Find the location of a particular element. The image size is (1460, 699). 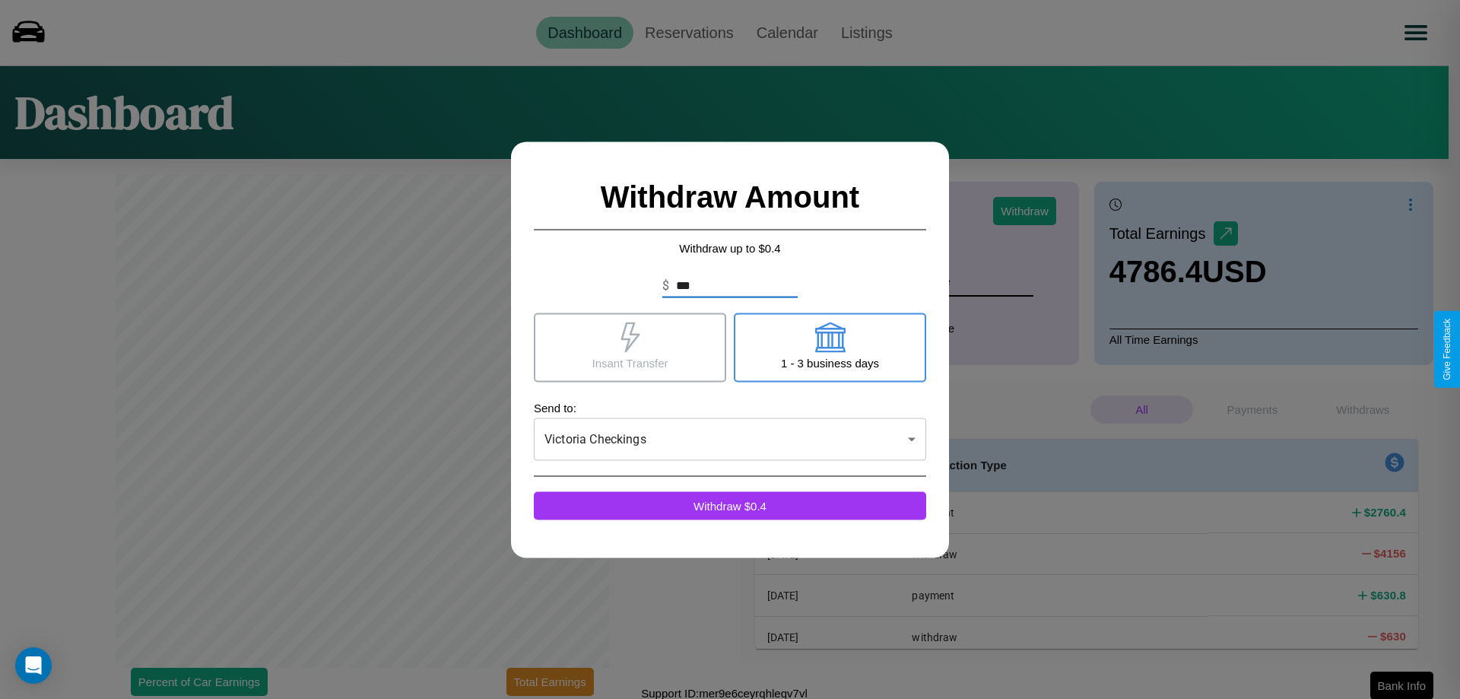

div: Give Feedback is located at coordinates (1447, 349).